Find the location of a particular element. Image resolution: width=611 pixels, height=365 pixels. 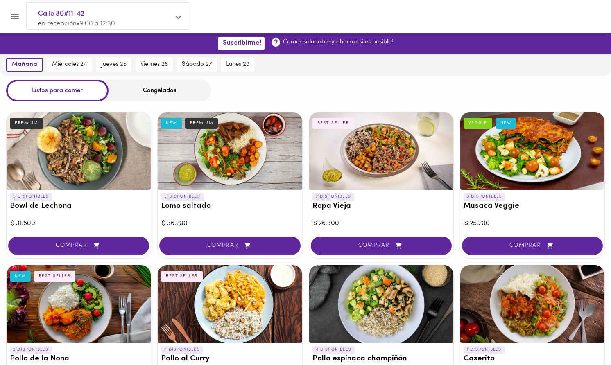

div: $ 36.200 is located at coordinates (230, 224).